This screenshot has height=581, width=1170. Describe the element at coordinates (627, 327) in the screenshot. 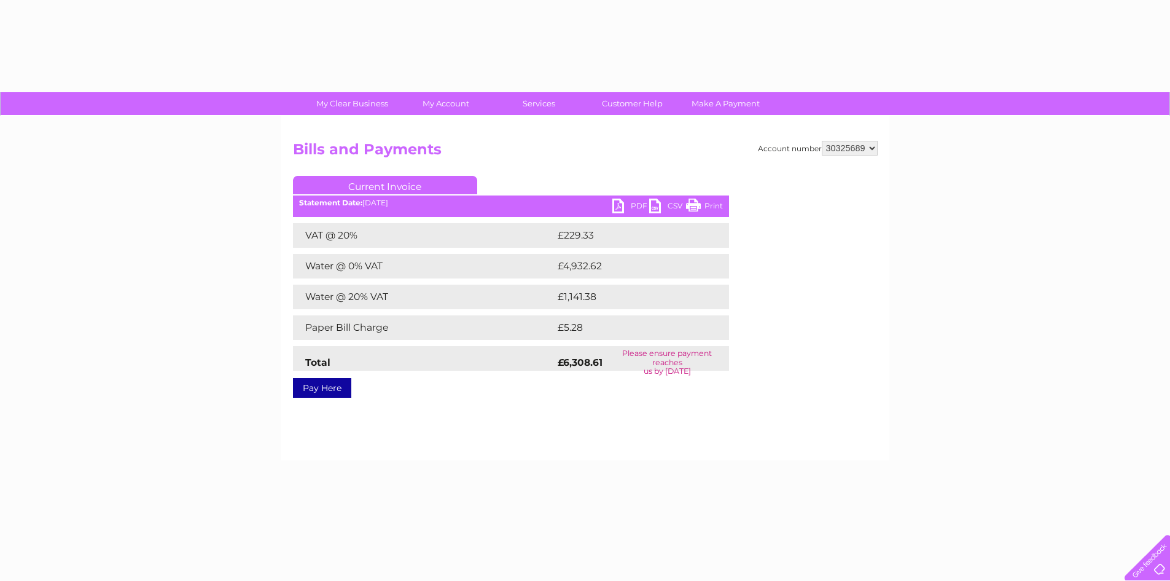

I see `td: £5.28` at that location.